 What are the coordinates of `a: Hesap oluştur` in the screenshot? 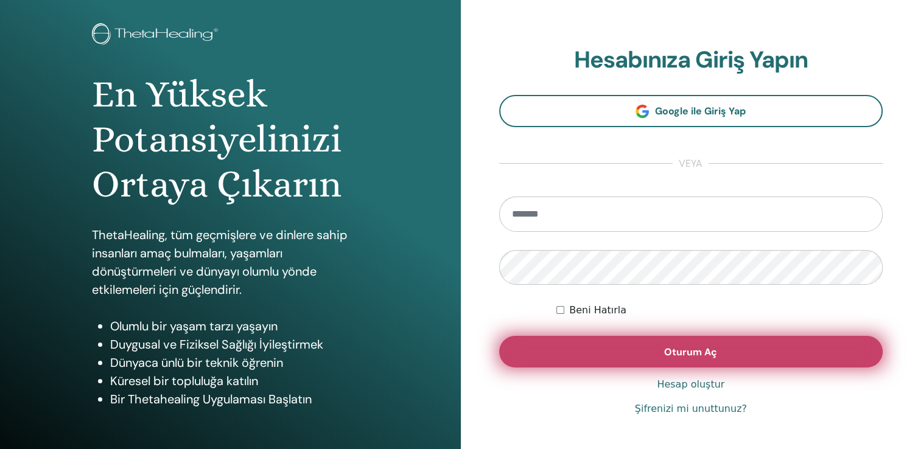 It's located at (691, 385).